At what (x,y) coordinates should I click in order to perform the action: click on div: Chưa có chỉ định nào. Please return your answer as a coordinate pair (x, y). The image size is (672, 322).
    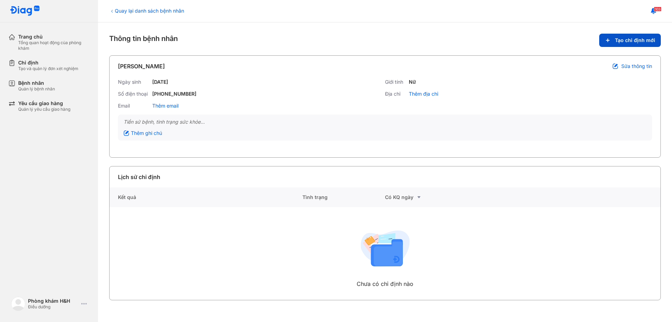
    Looking at the image, I should click on (385, 284).